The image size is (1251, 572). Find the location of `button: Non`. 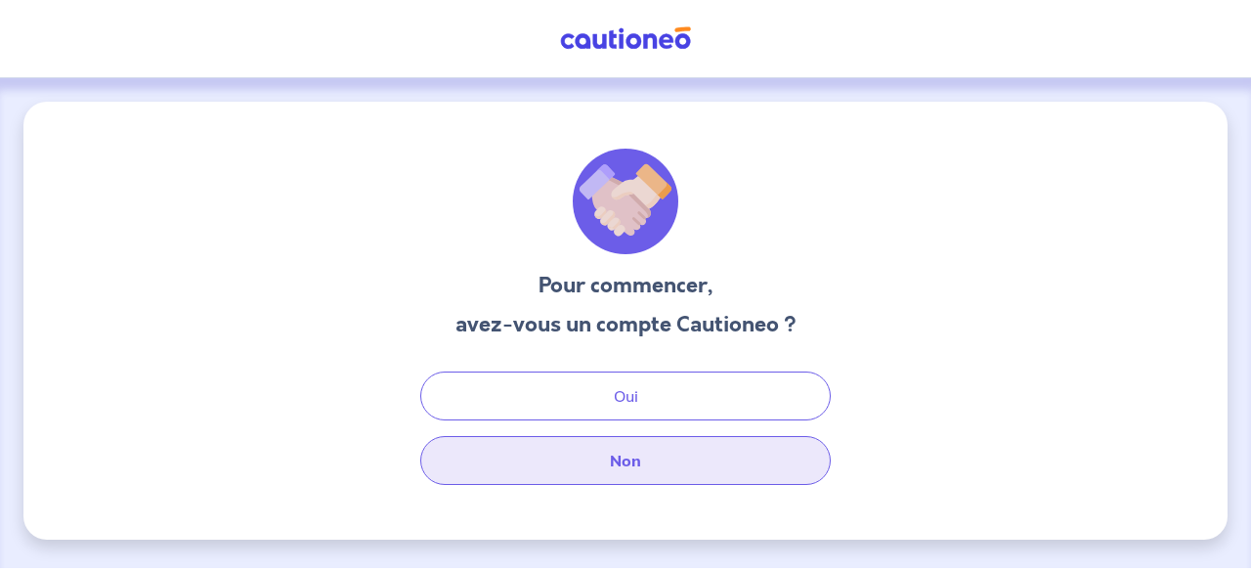

button: Non is located at coordinates (626, 460).